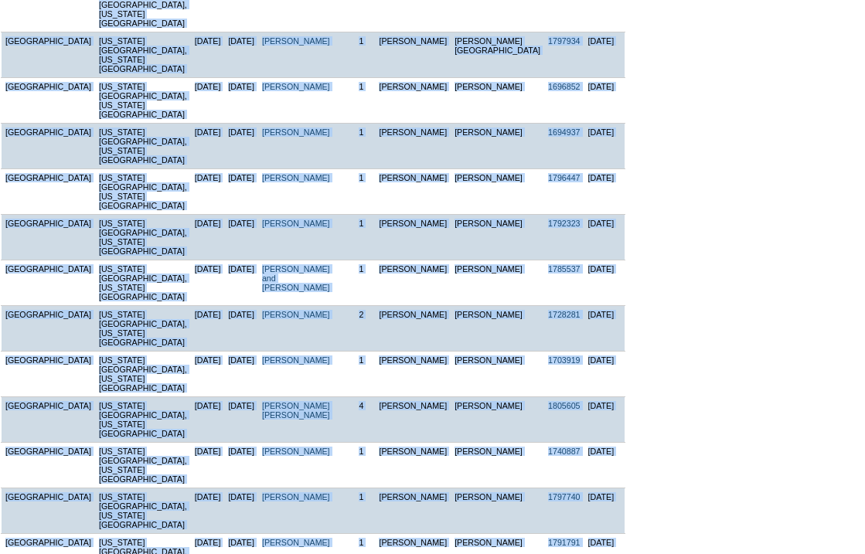 Image resolution: width=865 pixels, height=554 pixels. I want to click on a: 1791791, so click(564, 543).